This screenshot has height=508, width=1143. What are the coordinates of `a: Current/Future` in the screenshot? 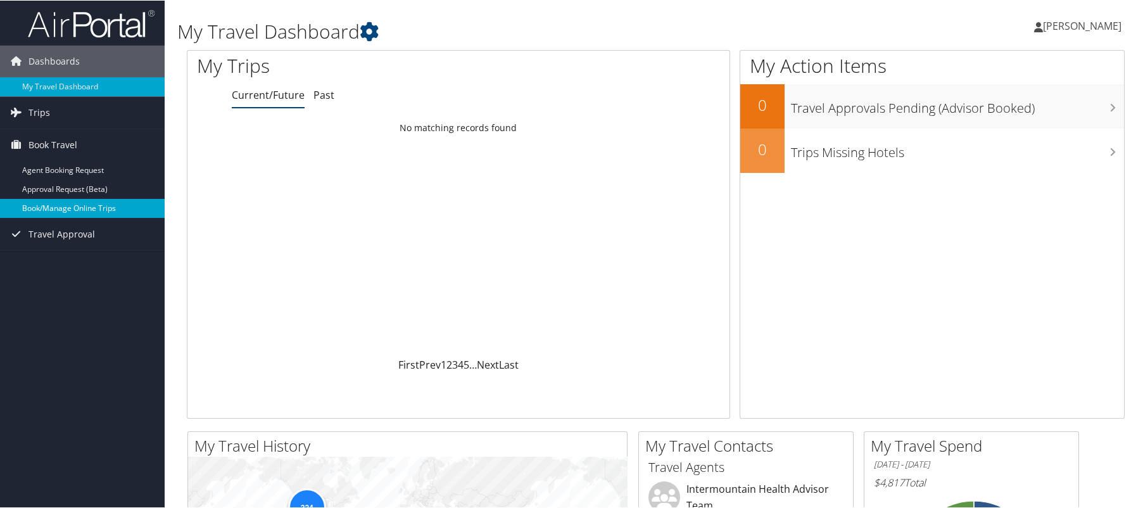 It's located at (268, 94).